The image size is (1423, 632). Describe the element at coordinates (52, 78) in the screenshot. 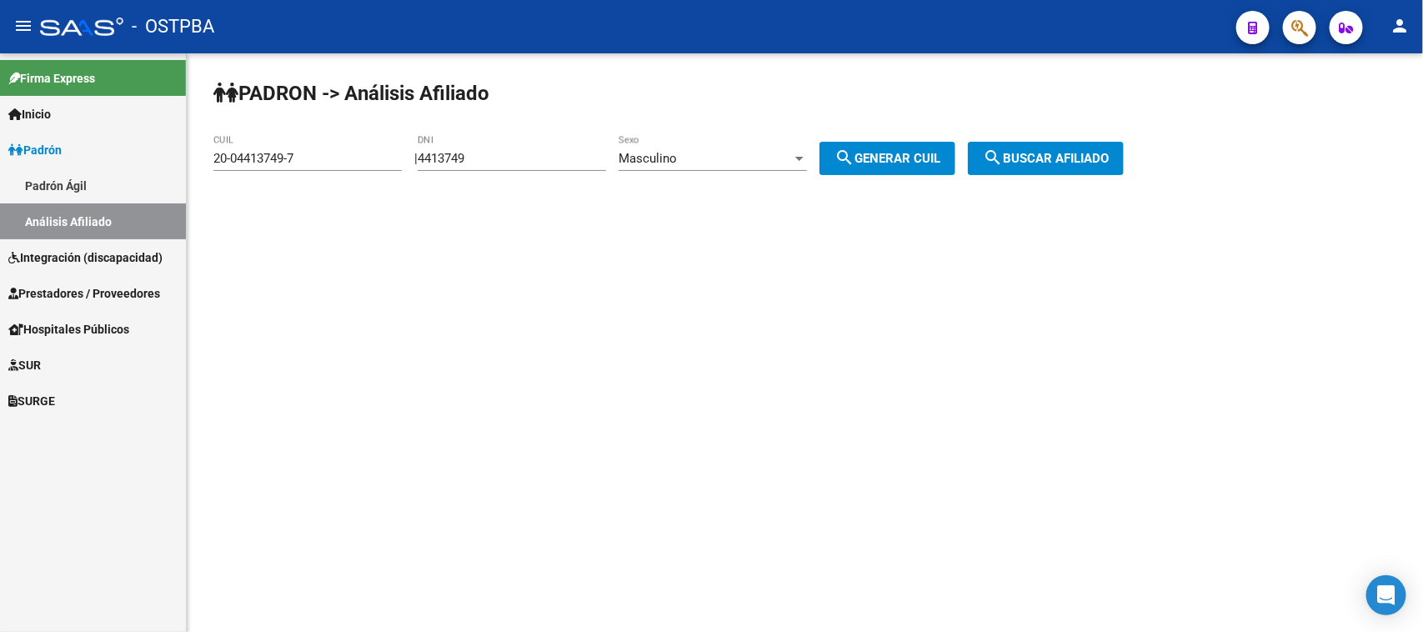

I see `span: Firma Express` at that location.